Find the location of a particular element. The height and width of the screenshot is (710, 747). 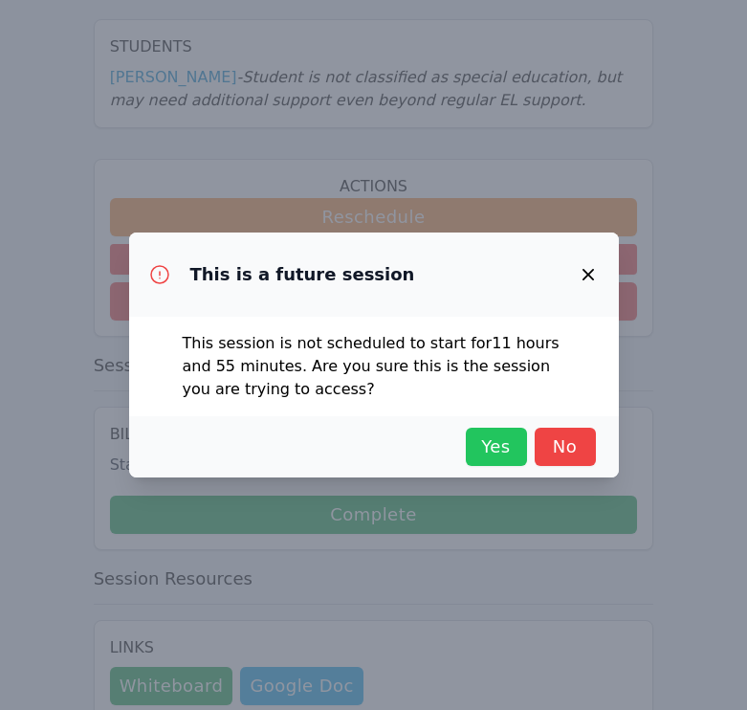

h3: This is a future session is located at coordinates (302, 274).